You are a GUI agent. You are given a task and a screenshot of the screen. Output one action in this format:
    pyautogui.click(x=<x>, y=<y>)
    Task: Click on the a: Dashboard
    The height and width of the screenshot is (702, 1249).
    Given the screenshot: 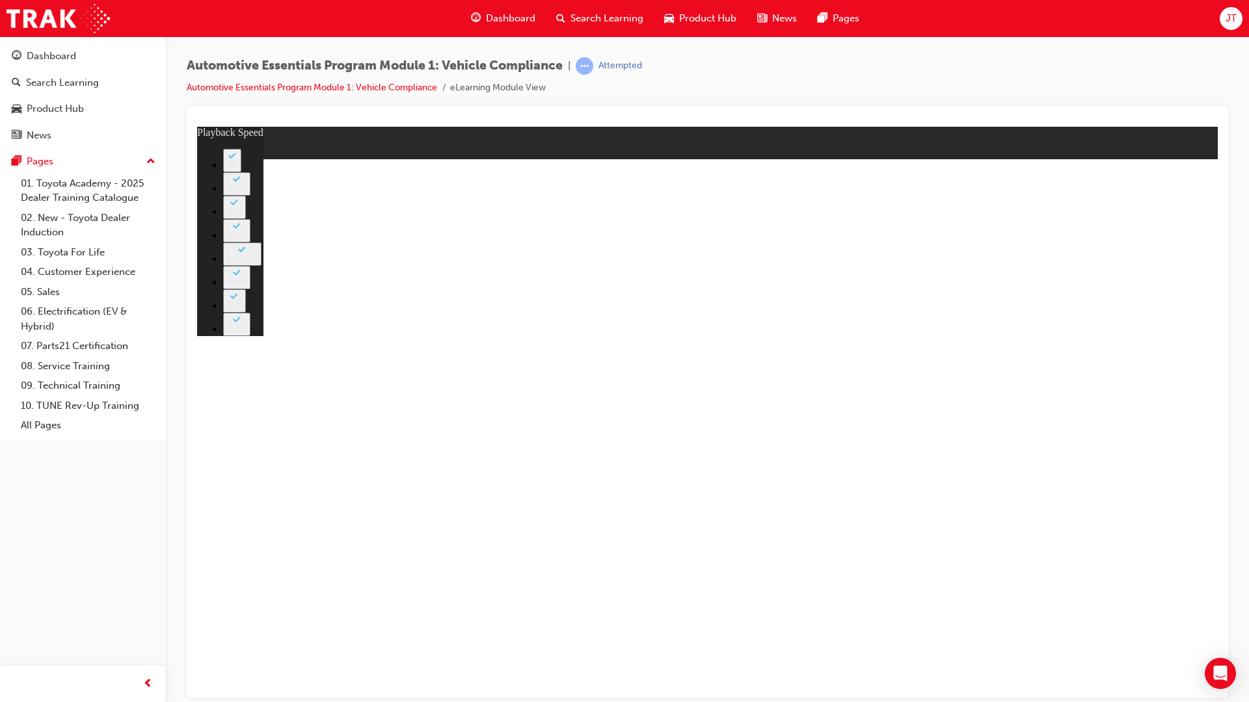 What is the action you would take?
    pyautogui.click(x=83, y=56)
    